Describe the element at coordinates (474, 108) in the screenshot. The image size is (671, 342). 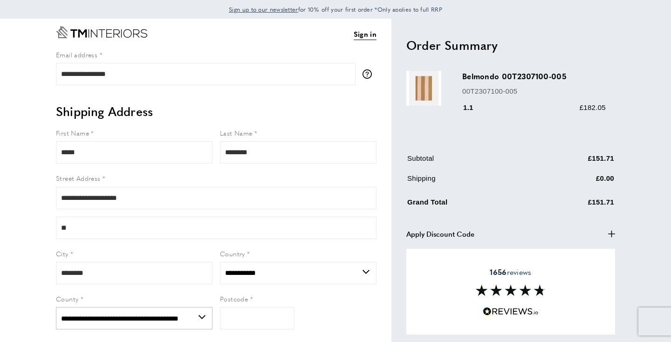
I see `div: 1.1` at that location.